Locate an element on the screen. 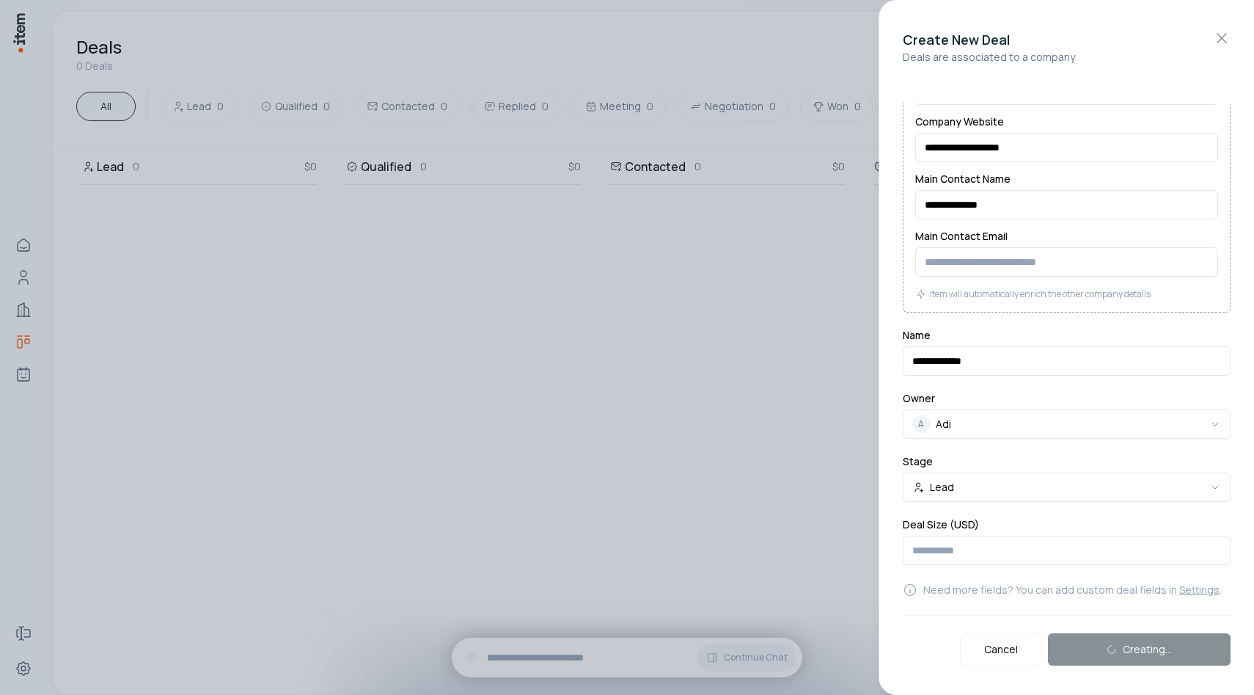 This screenshot has height=695, width=1254. label: Stage is located at coordinates (1067, 461).